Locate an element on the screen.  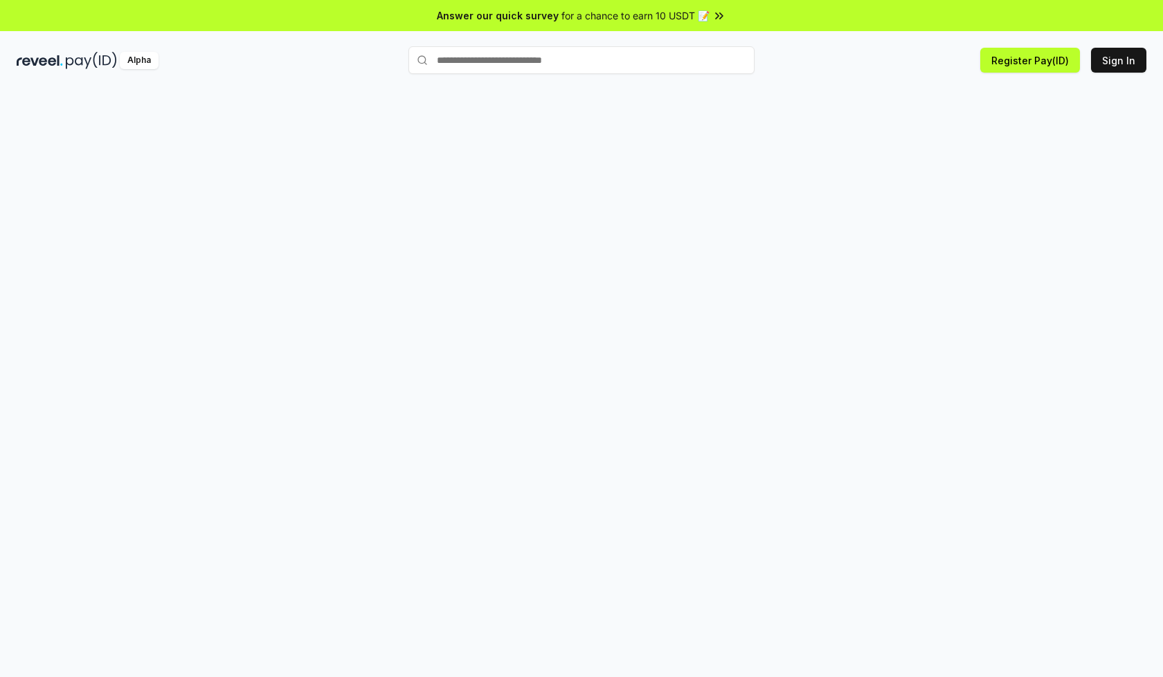
div: Alpha is located at coordinates (139, 60).